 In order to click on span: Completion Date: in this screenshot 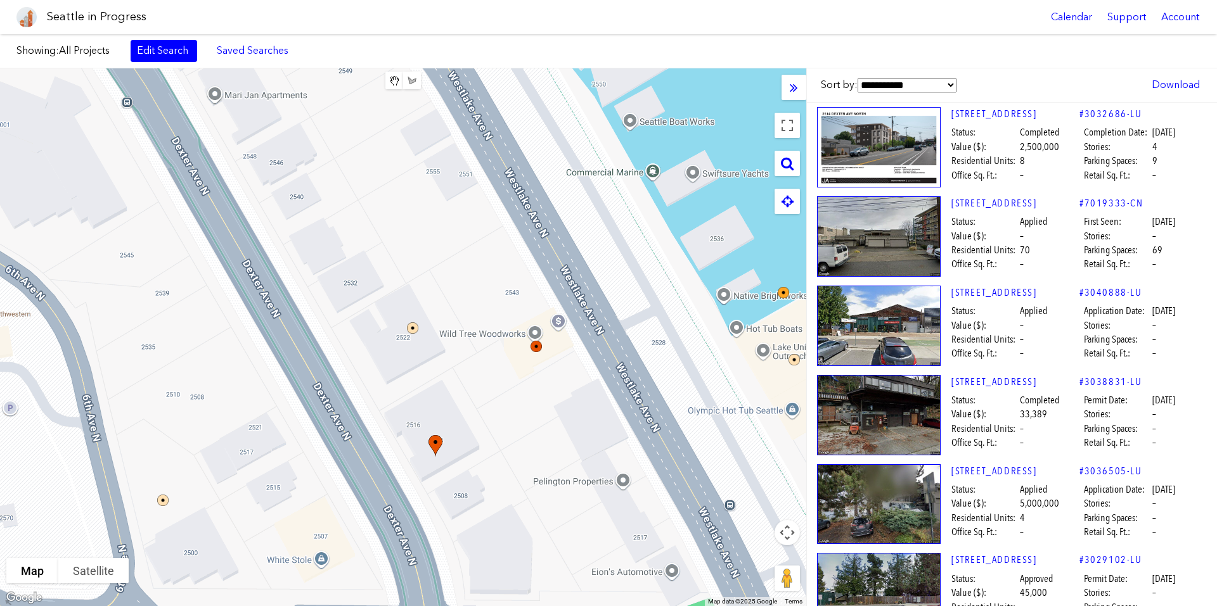, I will do `click(1116, 132)`.